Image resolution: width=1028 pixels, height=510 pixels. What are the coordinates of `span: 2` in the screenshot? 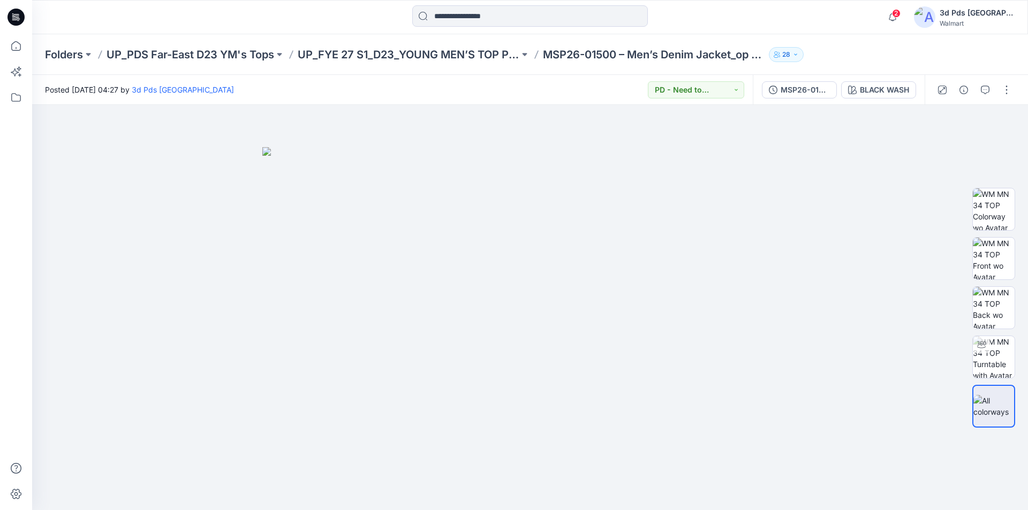 It's located at (897, 13).